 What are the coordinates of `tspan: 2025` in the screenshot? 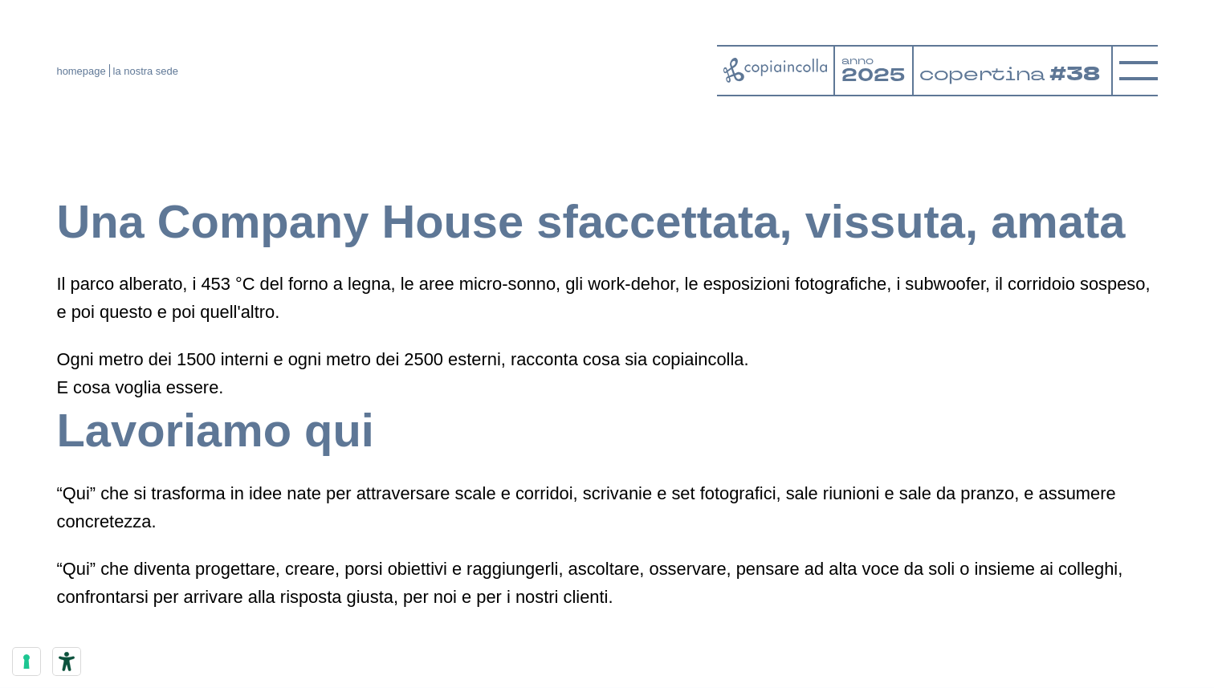 It's located at (873, 75).